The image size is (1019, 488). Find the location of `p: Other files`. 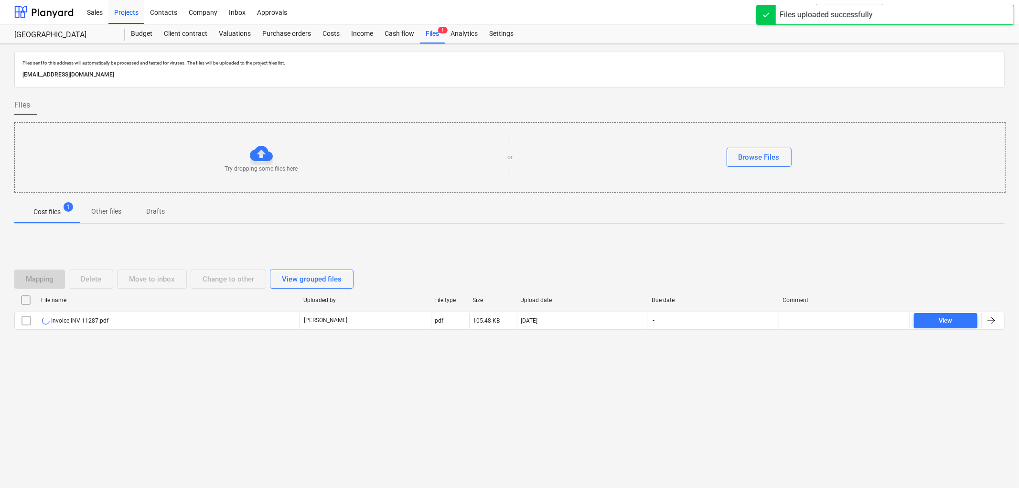

p: Other files is located at coordinates (106, 211).